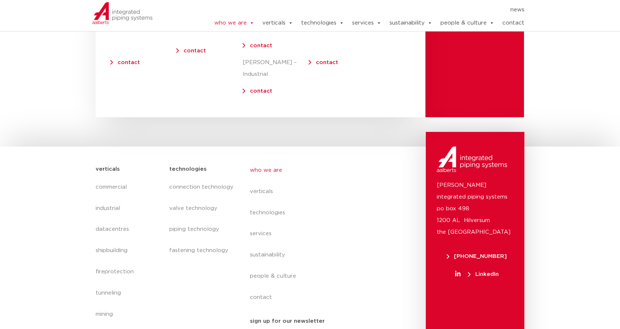  I want to click on a: datacentres, so click(129, 229).